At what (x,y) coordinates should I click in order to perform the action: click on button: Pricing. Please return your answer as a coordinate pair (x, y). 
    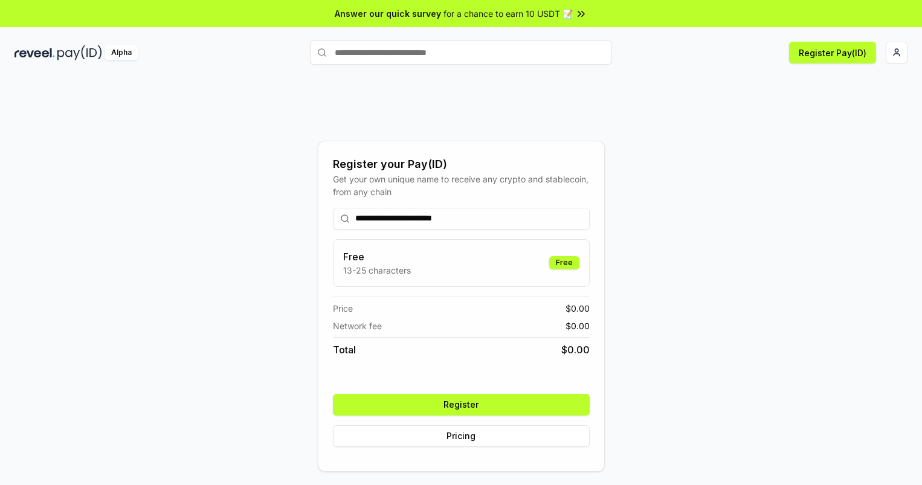
    Looking at the image, I should click on (461, 436).